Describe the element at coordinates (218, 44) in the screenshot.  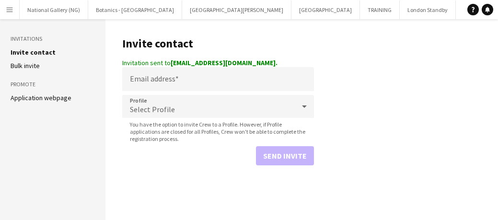
I see `h1: Invite contact` at that location.